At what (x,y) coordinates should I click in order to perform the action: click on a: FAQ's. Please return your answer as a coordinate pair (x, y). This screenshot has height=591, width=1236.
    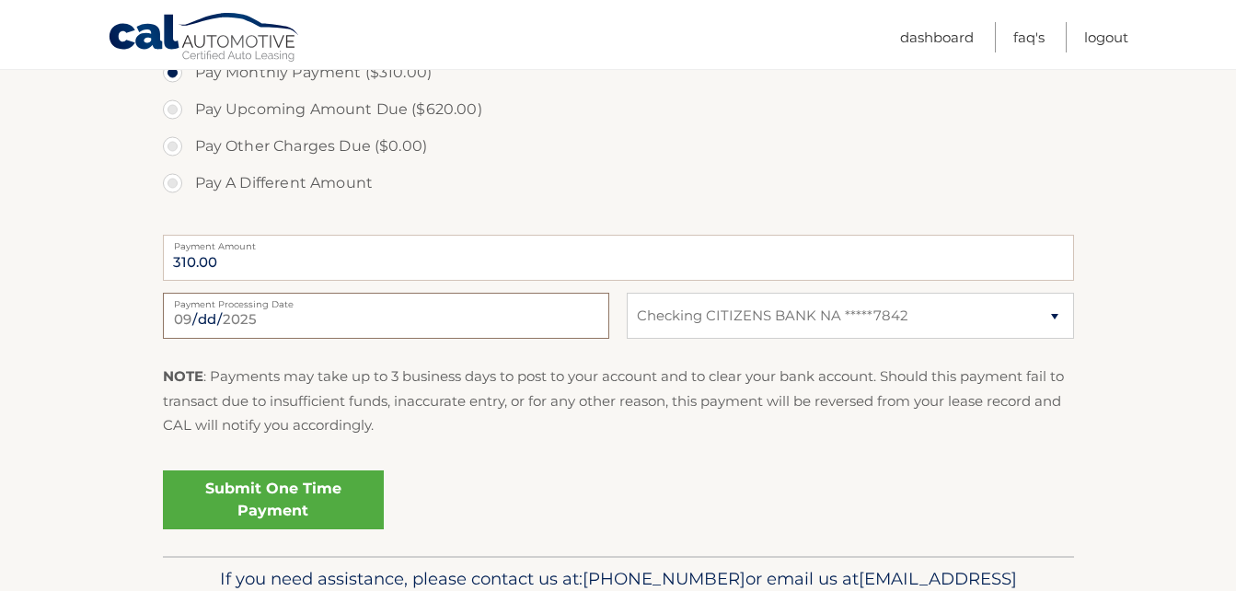
    Looking at the image, I should click on (1029, 37).